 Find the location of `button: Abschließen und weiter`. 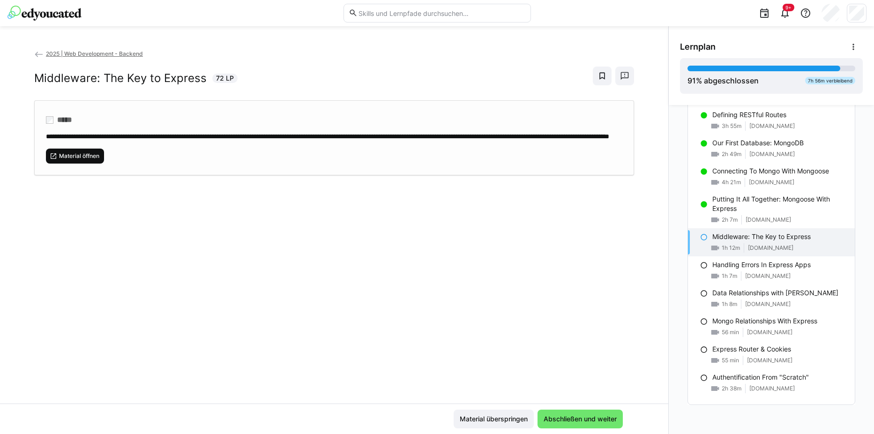

button: Abschließen und weiter is located at coordinates (580, 419).